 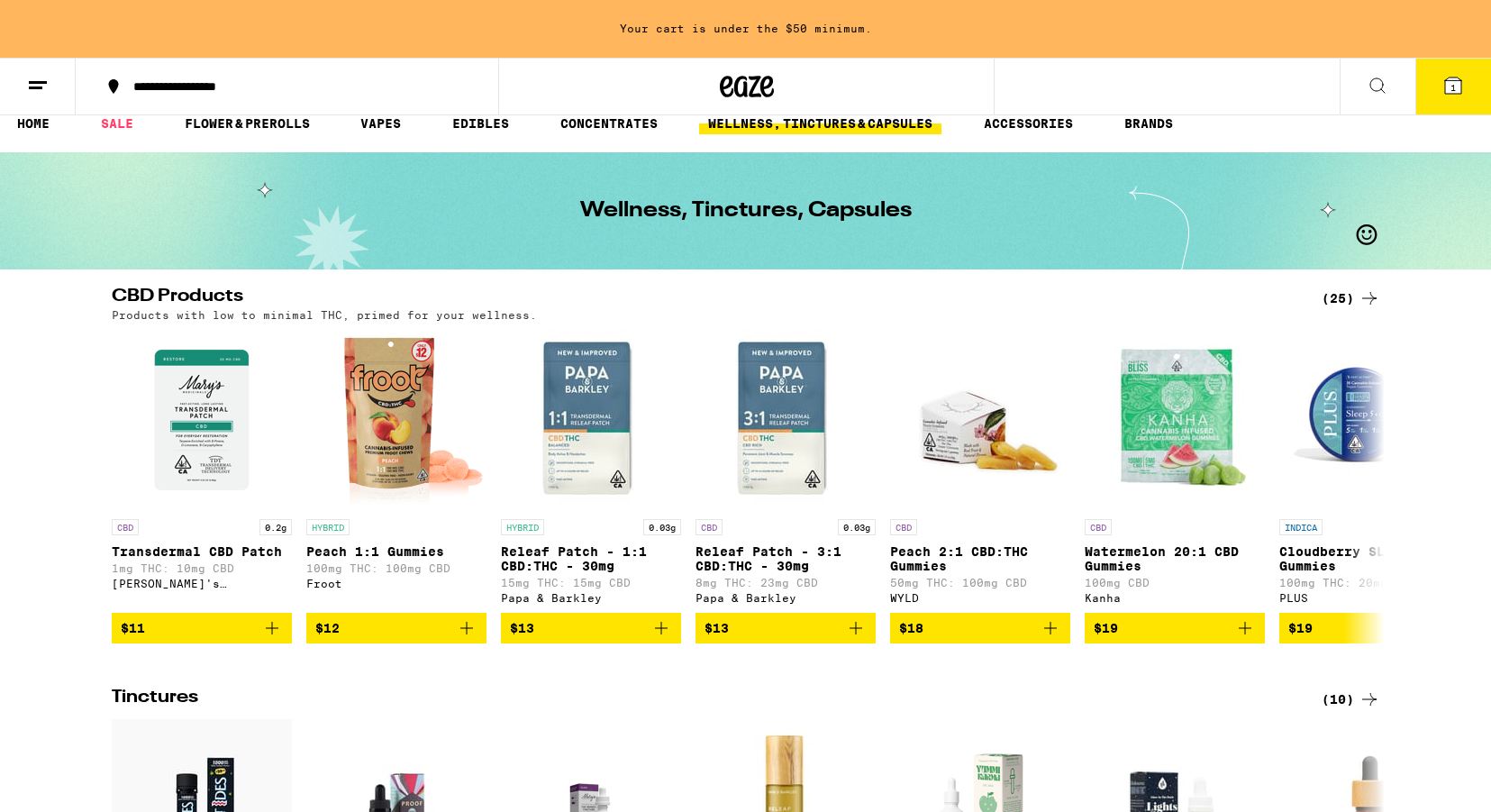 What do you see at coordinates (324, 314) in the screenshot?
I see `p: Products with low to minimal THC, primed for your wellness.` at bounding box center [324, 314].